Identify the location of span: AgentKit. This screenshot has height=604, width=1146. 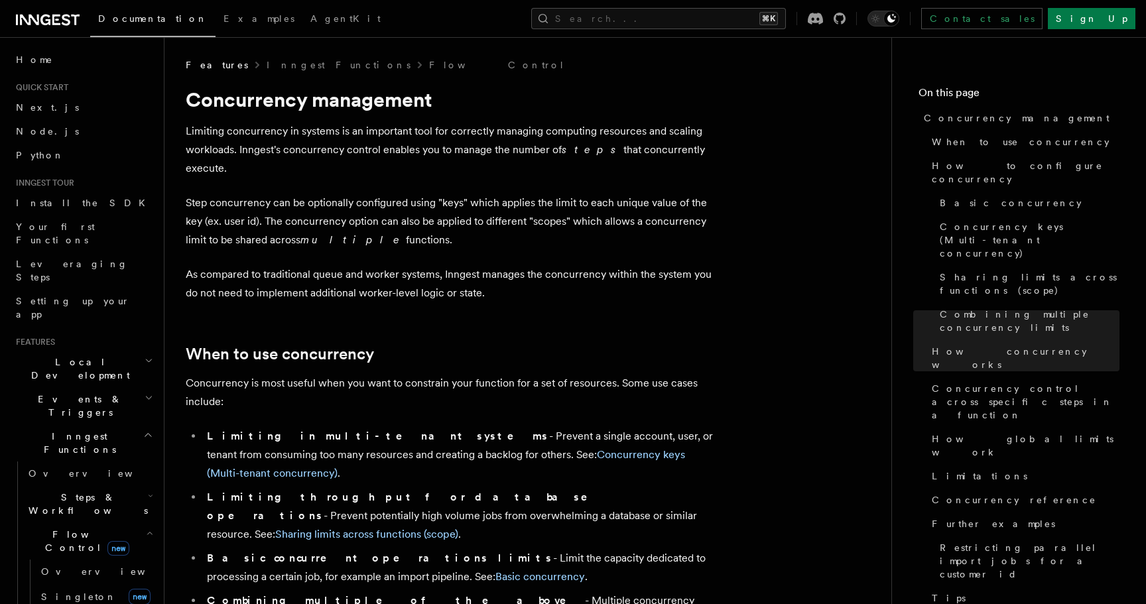
(345, 19).